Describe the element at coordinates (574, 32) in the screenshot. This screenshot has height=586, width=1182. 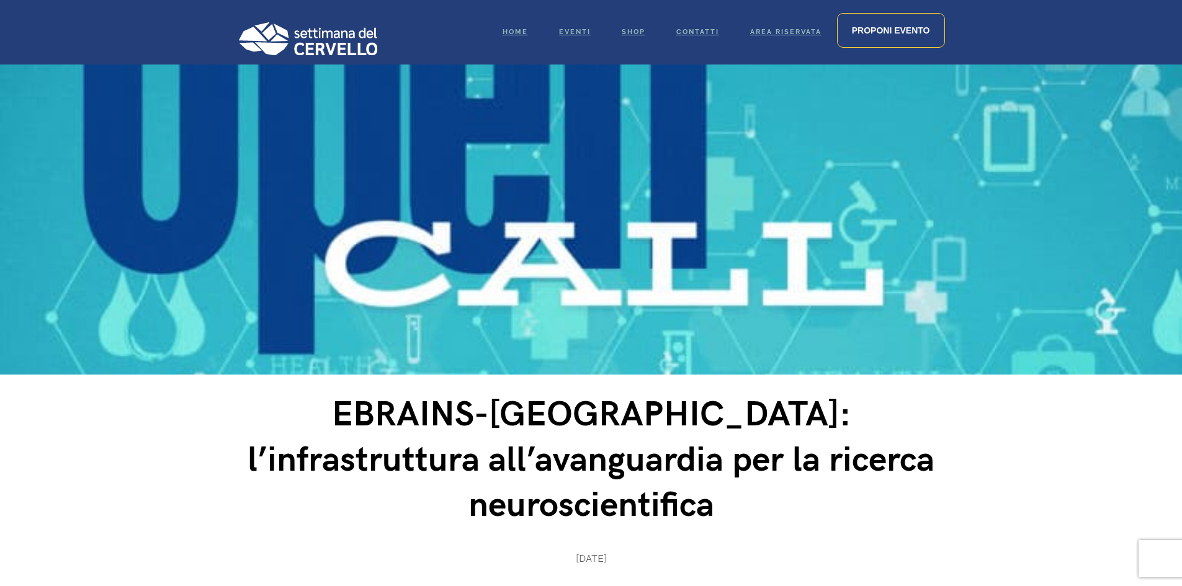
I see `span: Eventi` at that location.